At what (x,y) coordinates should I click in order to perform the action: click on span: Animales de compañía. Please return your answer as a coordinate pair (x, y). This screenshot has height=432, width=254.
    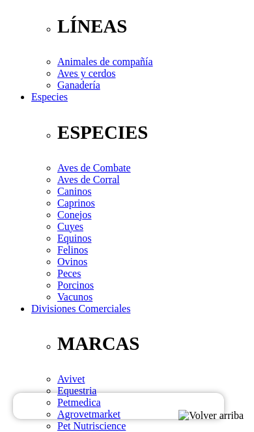
    Looking at the image, I should click on (105, 61).